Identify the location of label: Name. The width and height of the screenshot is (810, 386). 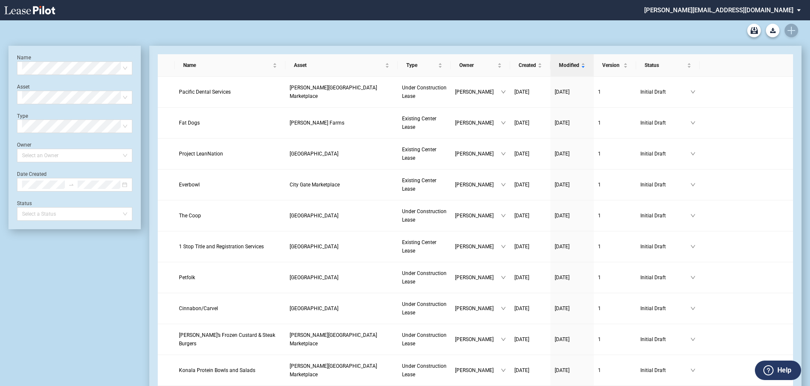
(24, 58).